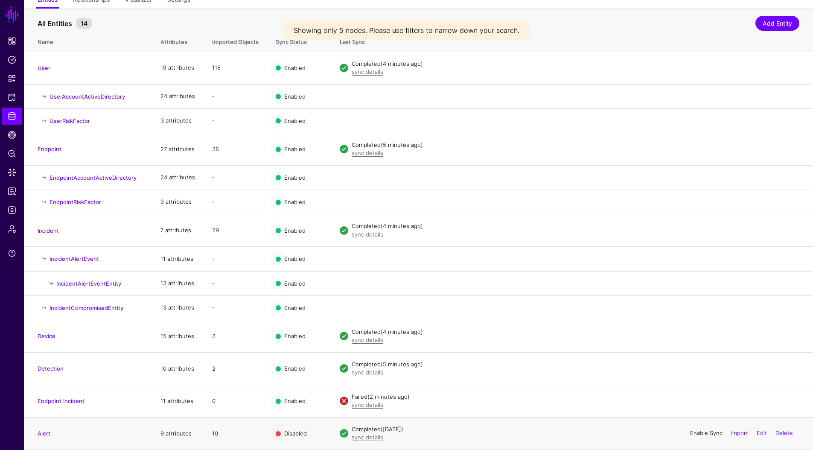  I want to click on a: Alert, so click(44, 433).